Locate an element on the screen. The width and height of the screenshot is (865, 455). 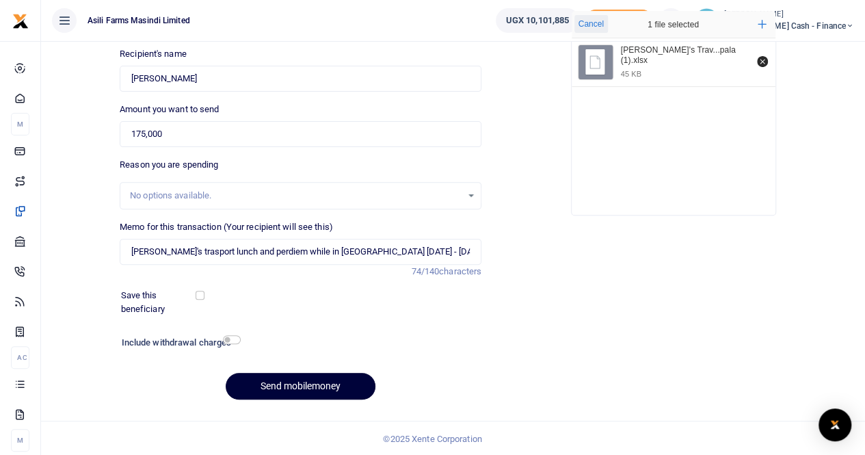
a: logo-small logo-large logo-large is located at coordinates (21, 20).